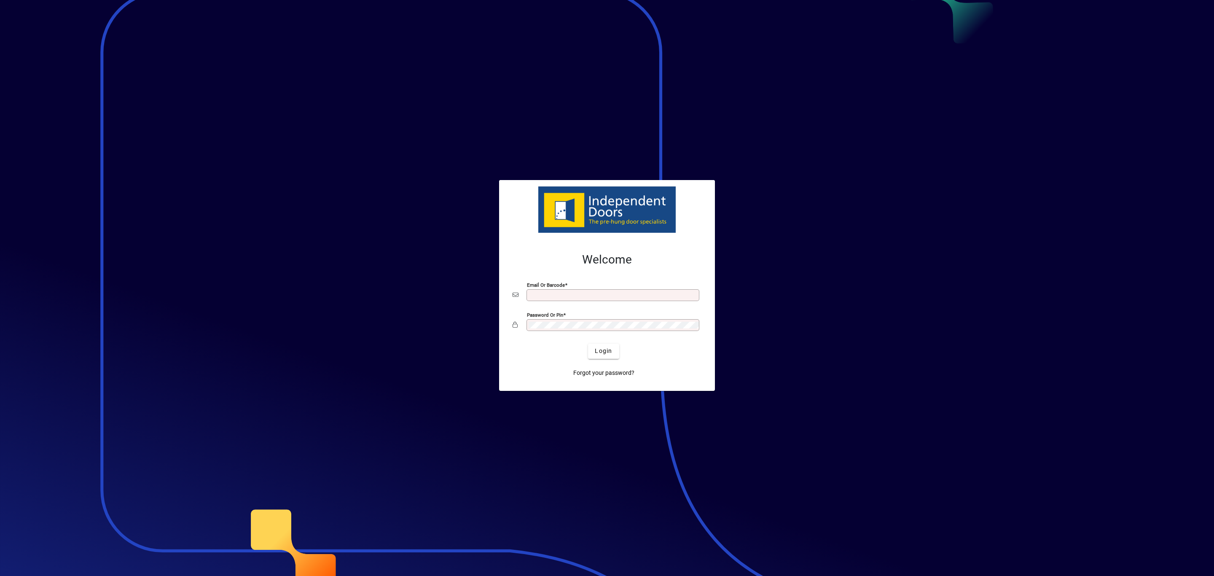 This screenshot has height=576, width=1214. Describe the element at coordinates (607, 260) in the screenshot. I see `h2: Welcome` at that location.